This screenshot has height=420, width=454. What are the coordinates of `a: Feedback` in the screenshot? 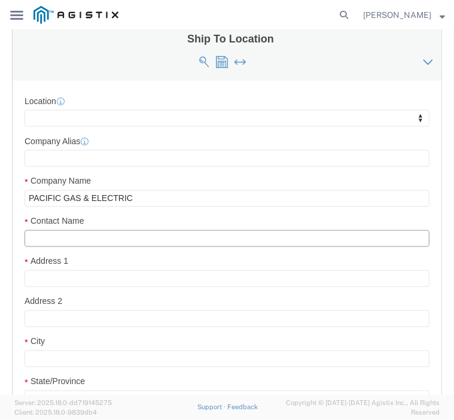 It's located at (242, 406).